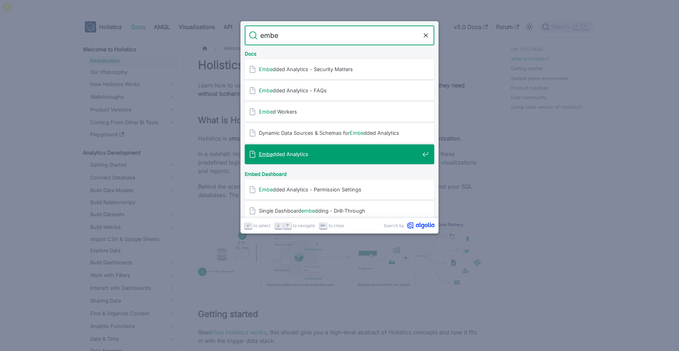  What do you see at coordinates (339, 133) in the screenshot?
I see `a: Dynamic Data Sources & Schemas forEmbedded Analytics` at bounding box center [339, 133].